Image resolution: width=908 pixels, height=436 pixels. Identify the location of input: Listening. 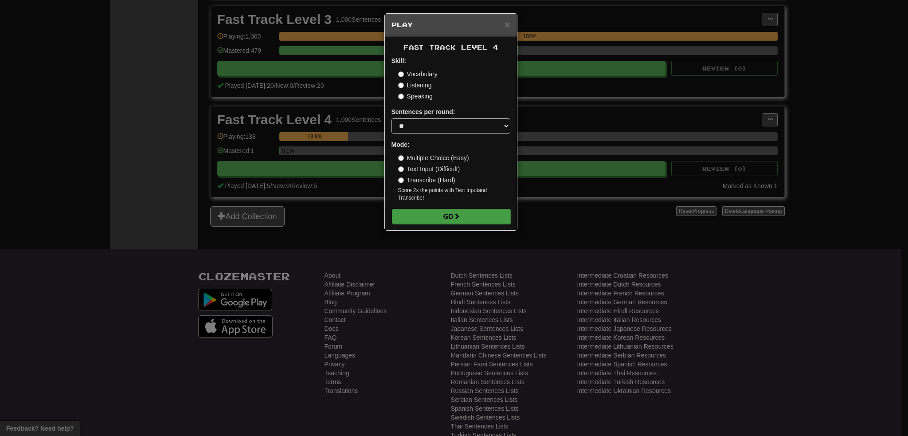
(401, 85).